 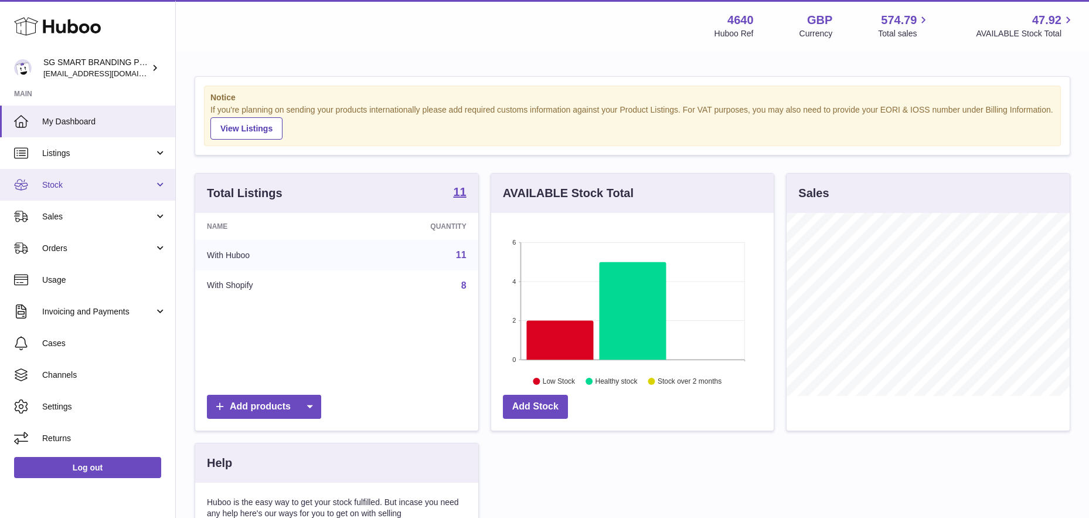 I want to click on a: View Listings, so click(x=246, y=128).